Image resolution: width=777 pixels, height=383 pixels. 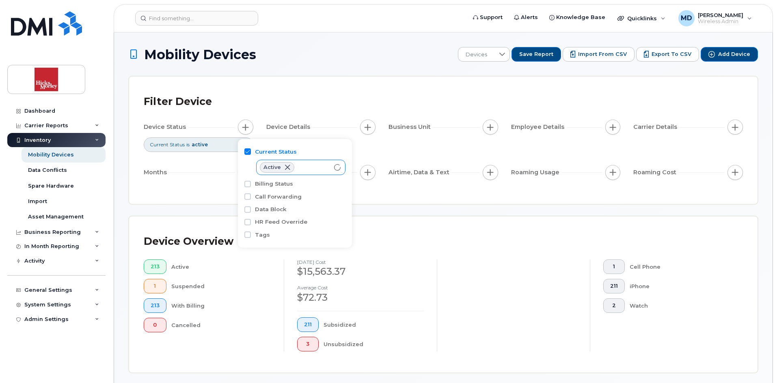 I want to click on button: 3, so click(x=308, y=344).